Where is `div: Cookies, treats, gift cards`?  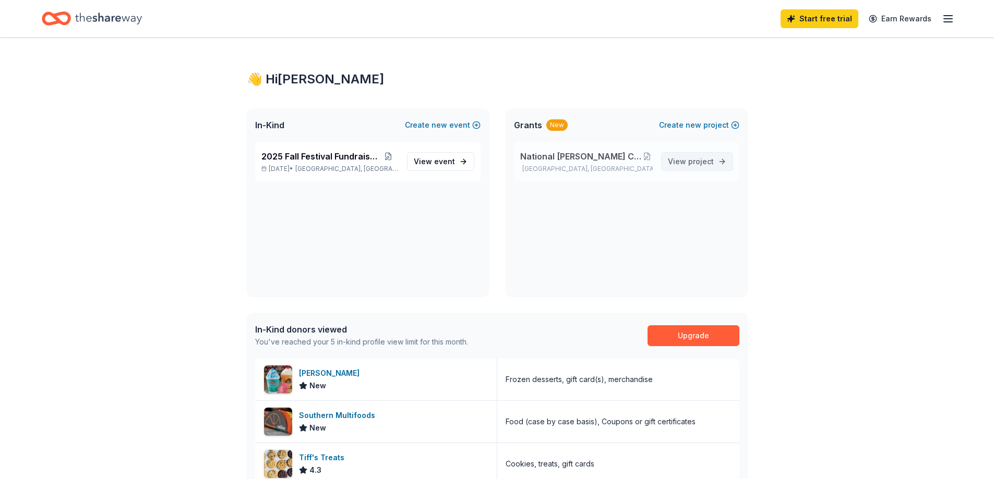 div: Cookies, treats, gift cards is located at coordinates (550, 464).